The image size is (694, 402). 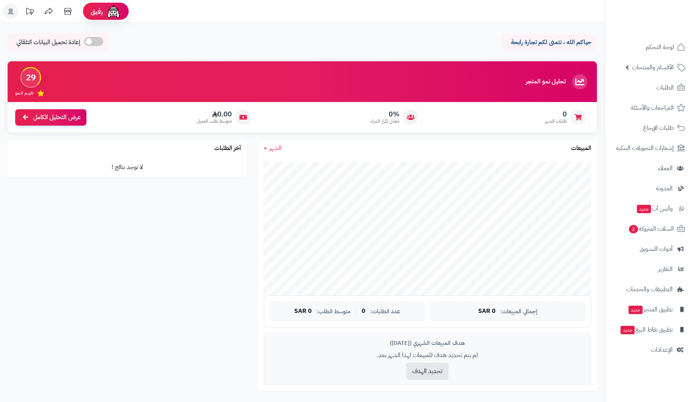 I want to click on button: تحديد الهدف, so click(x=427, y=371).